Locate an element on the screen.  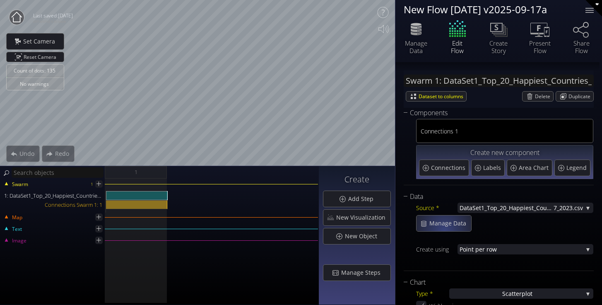
span: Poi is located at coordinates (464, 249).